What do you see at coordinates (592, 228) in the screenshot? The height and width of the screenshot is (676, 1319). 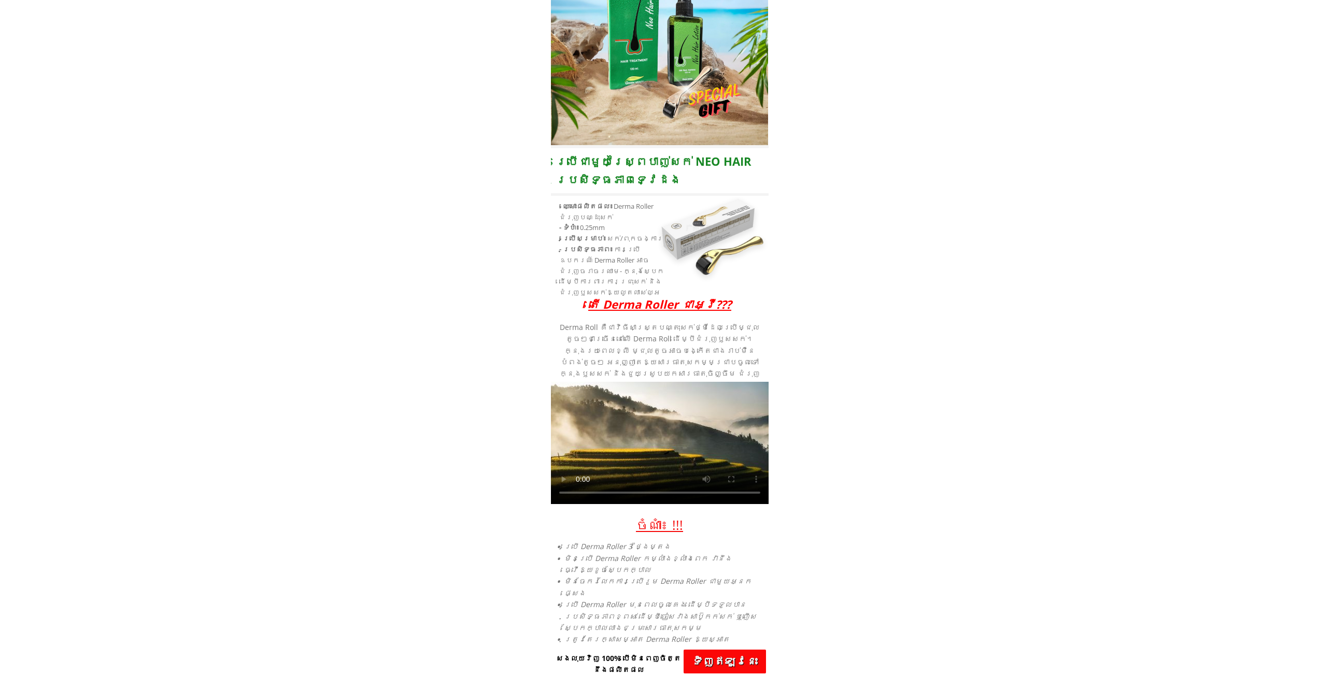 I see `span: 0.25mm` at bounding box center [592, 228].